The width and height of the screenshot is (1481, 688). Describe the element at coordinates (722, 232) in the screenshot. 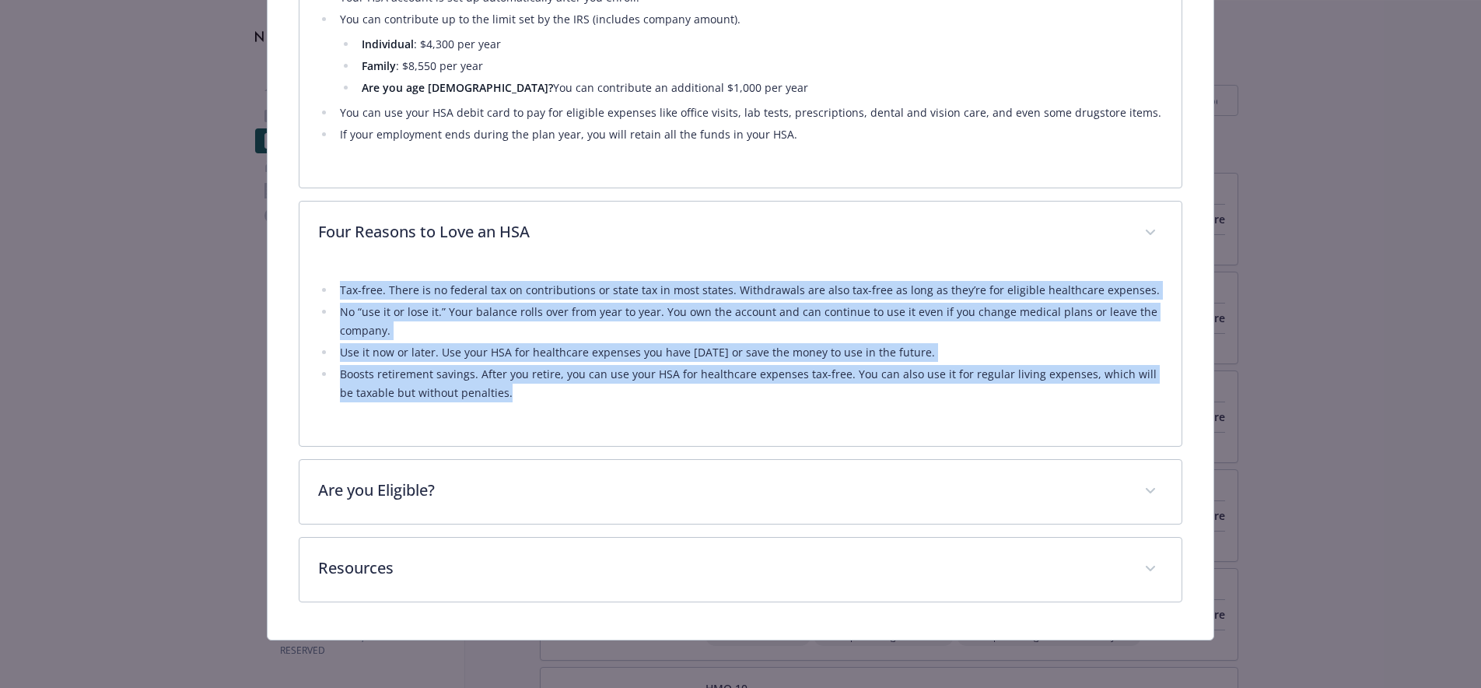

I see `p: Four Reasons to Love an HSA` at that location.